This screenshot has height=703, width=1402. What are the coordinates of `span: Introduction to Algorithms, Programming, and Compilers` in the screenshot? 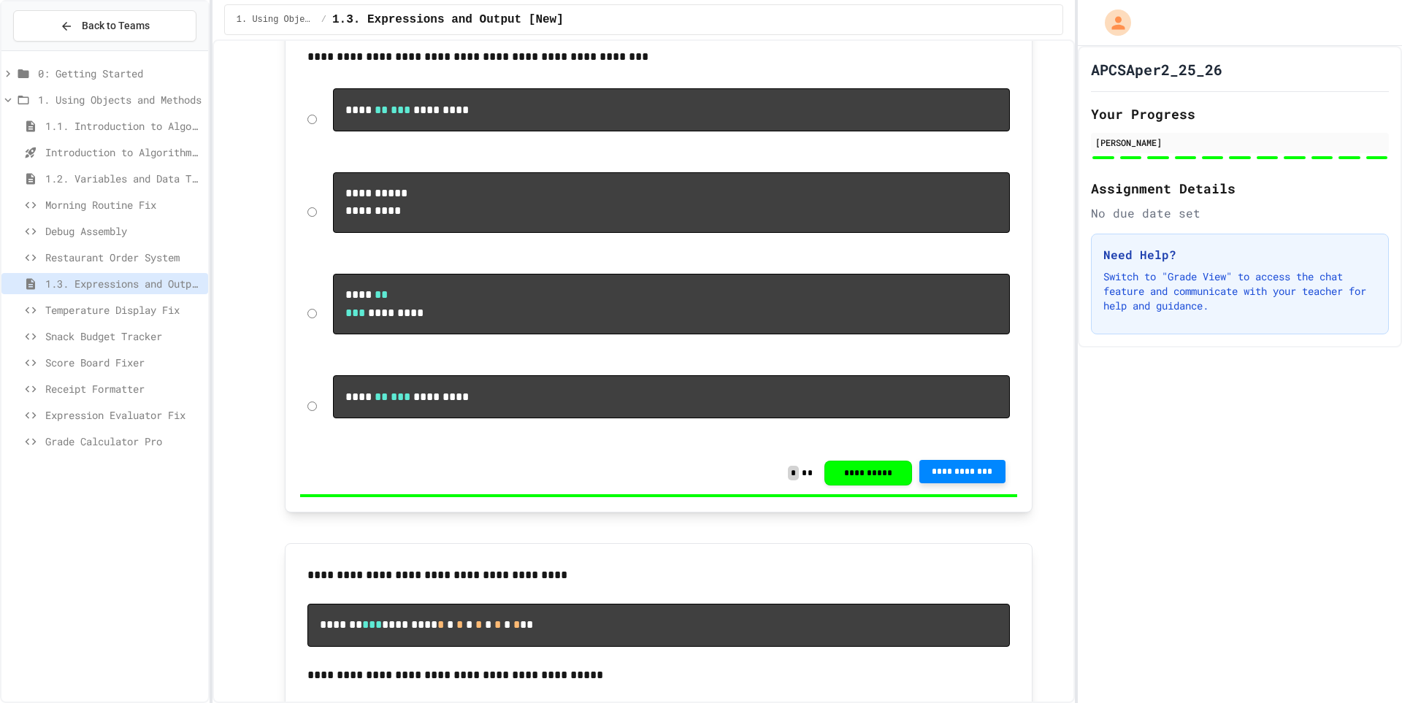 It's located at (123, 152).